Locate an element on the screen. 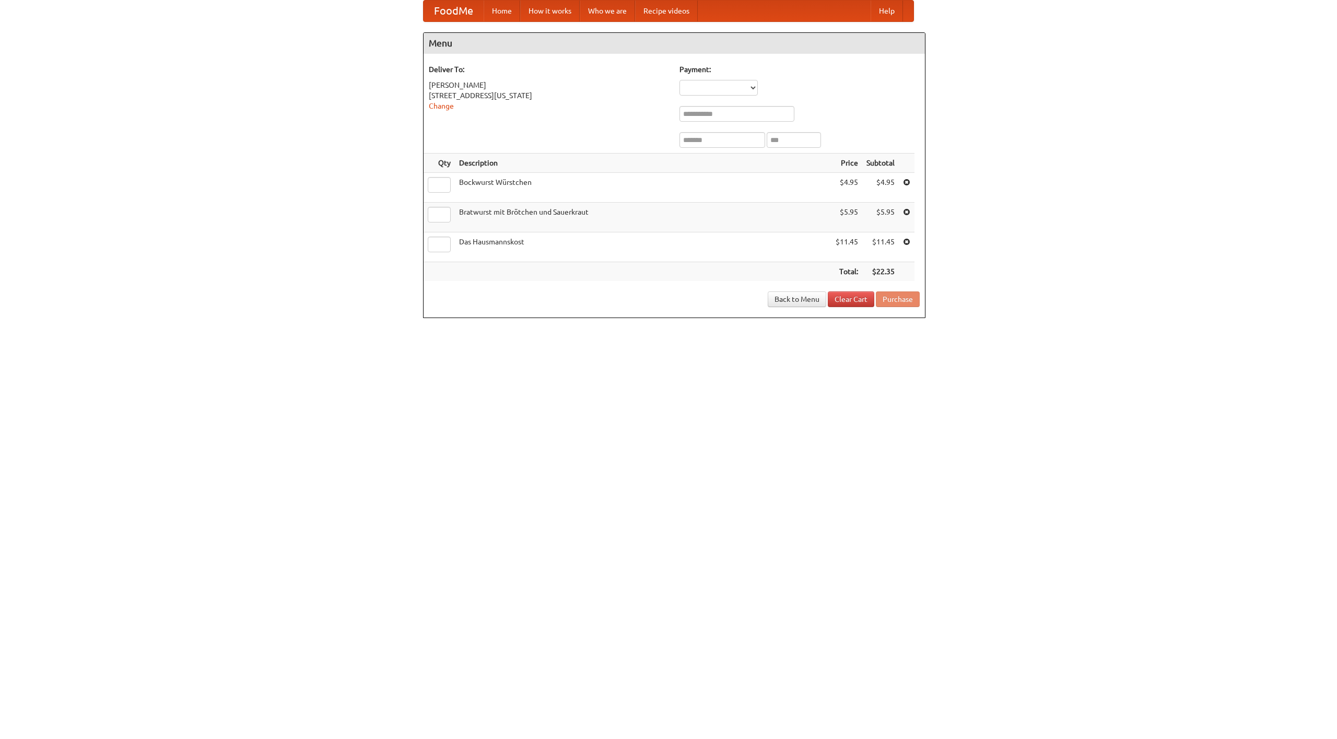 The height and width of the screenshot is (739, 1337). td: Bockwurst Würstchen is located at coordinates (643, 187).